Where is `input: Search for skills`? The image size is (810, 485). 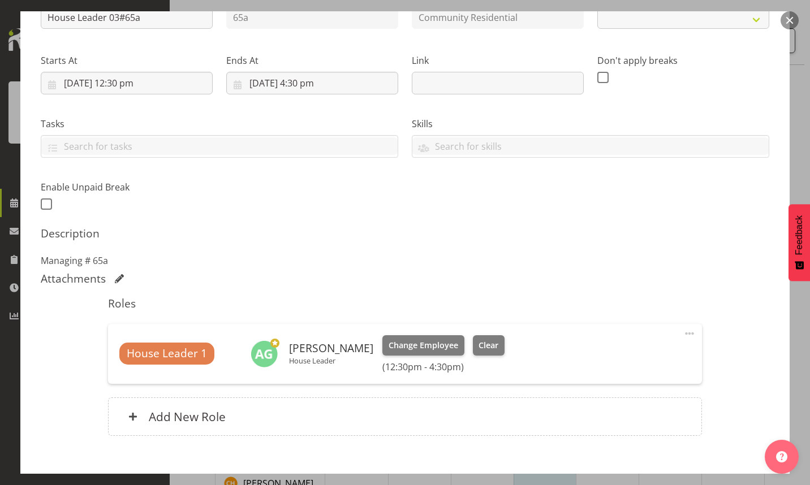 input: Search for skills is located at coordinates (590, 146).